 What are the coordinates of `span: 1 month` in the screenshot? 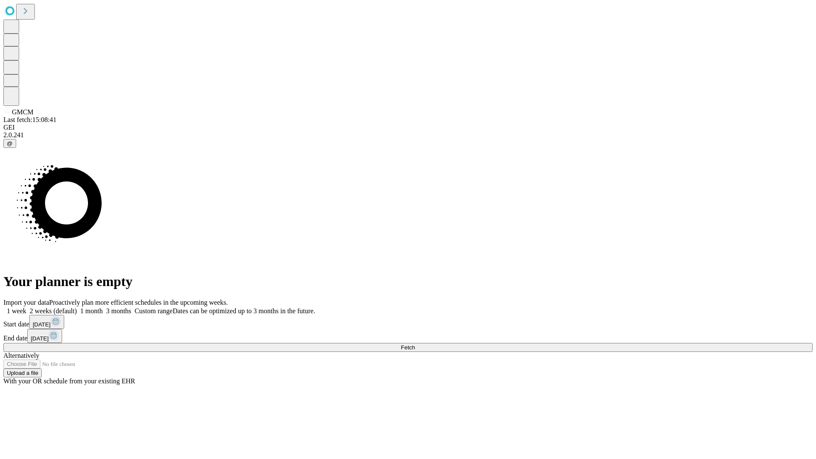 It's located at (91, 311).